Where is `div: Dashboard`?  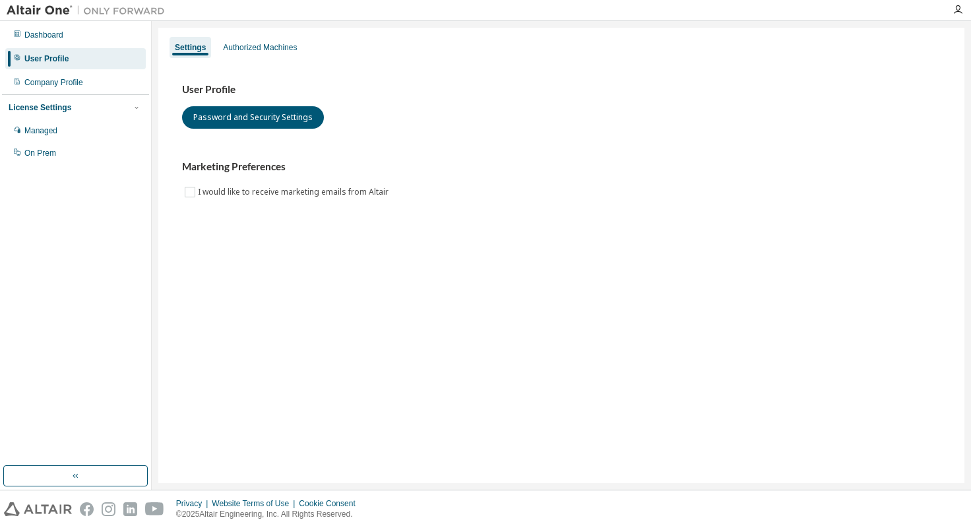
div: Dashboard is located at coordinates (44, 35).